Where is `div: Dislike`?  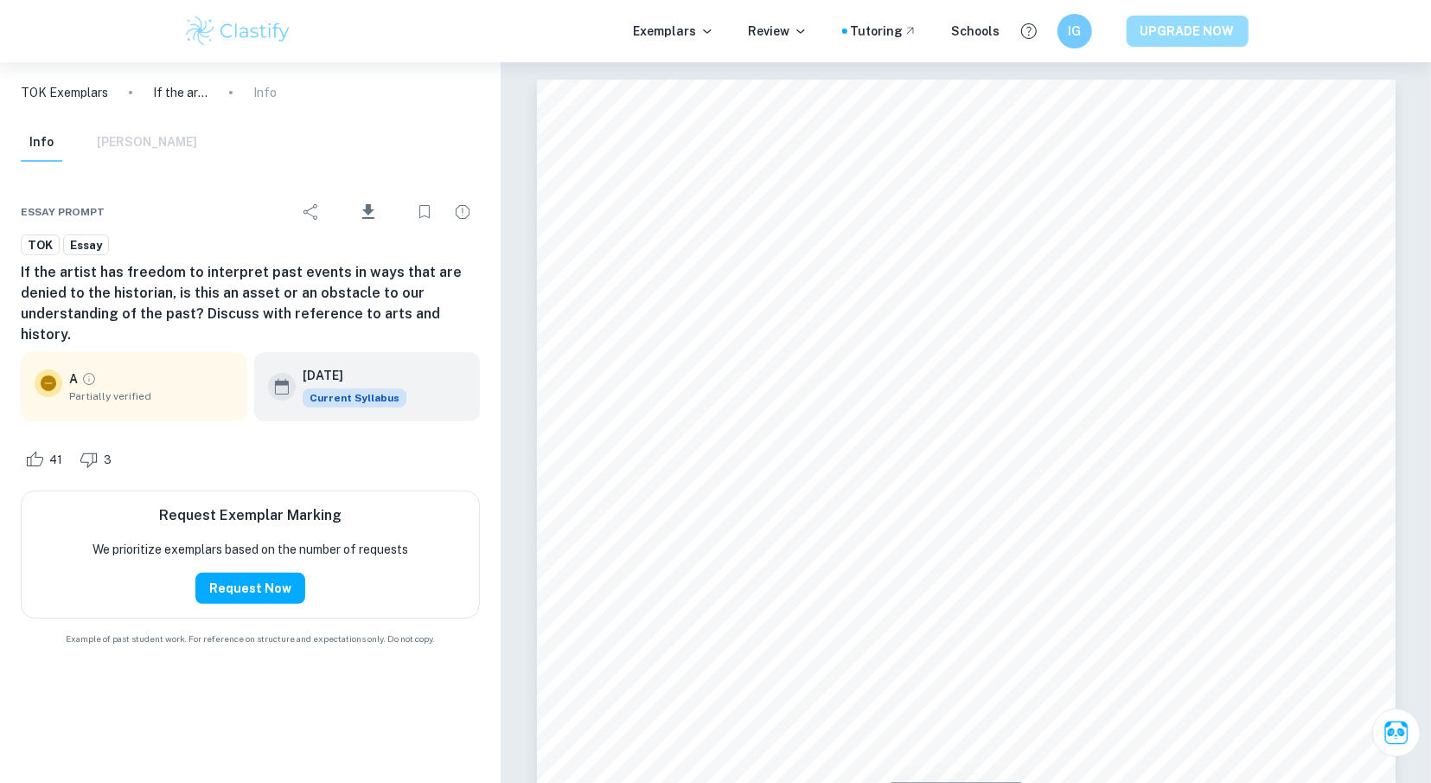
div: Dislike is located at coordinates (98, 459).